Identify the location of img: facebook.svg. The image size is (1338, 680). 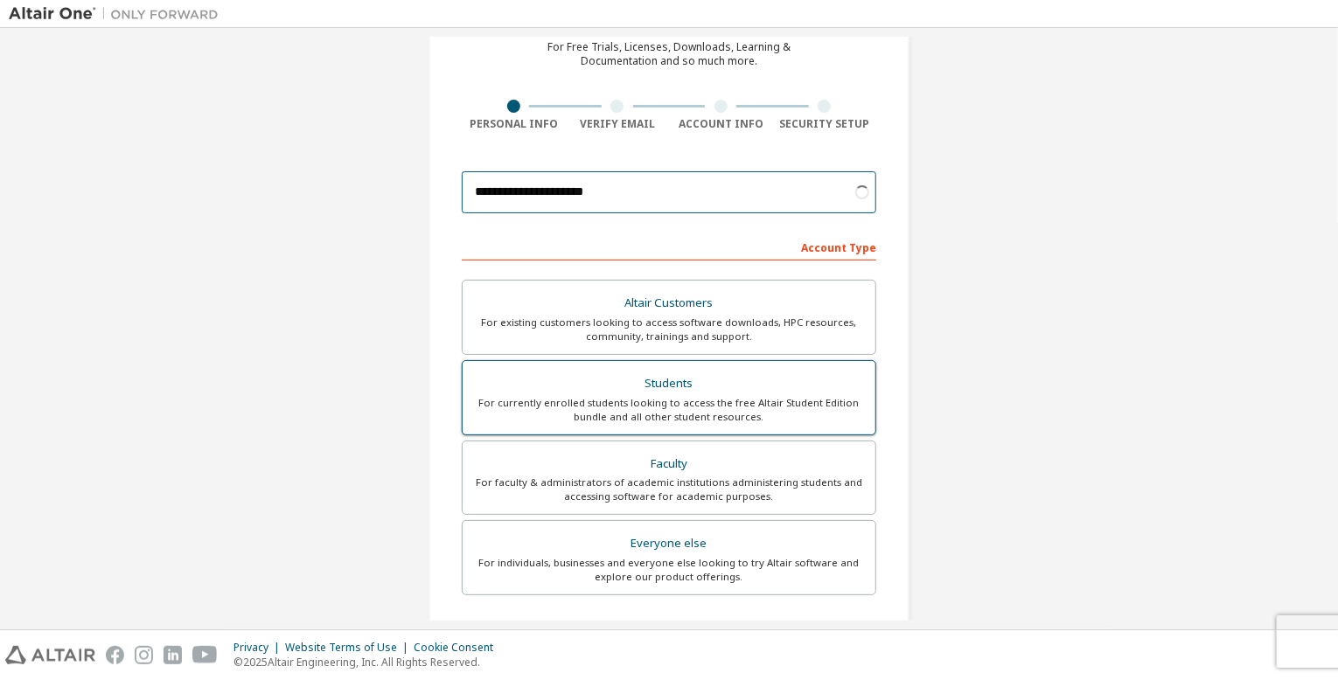
(115, 655).